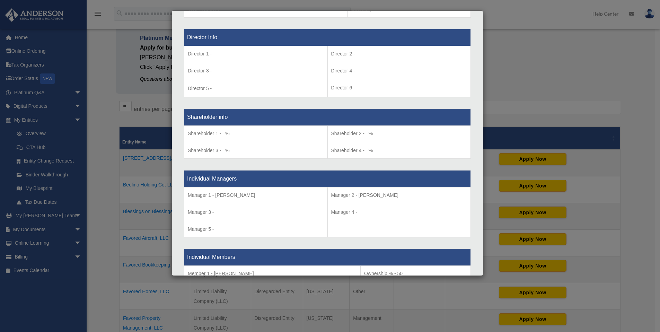  What do you see at coordinates (256, 150) in the screenshot?
I see `p: Shareholder 3 - _%` at bounding box center [256, 150].